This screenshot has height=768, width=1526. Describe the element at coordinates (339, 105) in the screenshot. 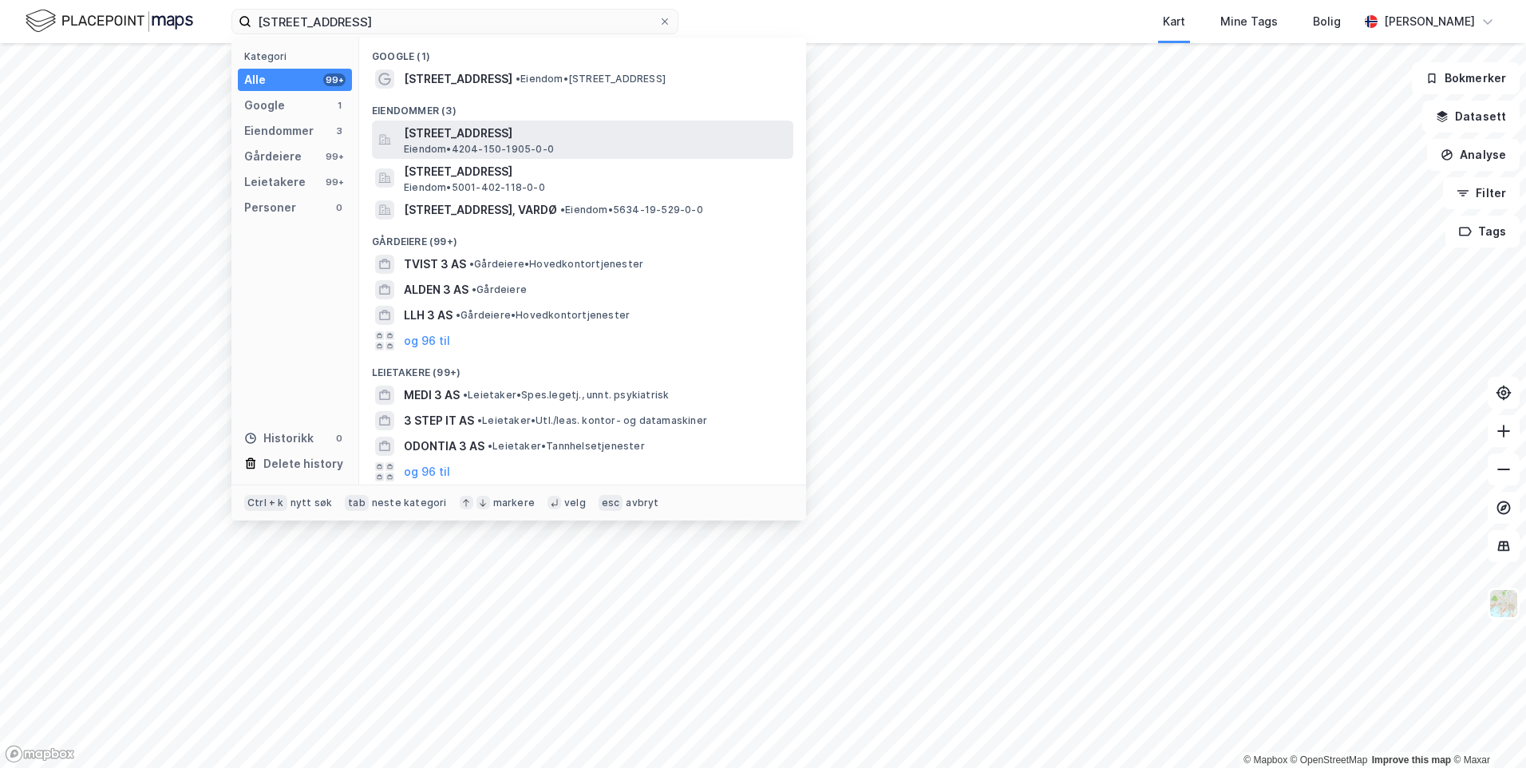

I see `div: 1` at that location.